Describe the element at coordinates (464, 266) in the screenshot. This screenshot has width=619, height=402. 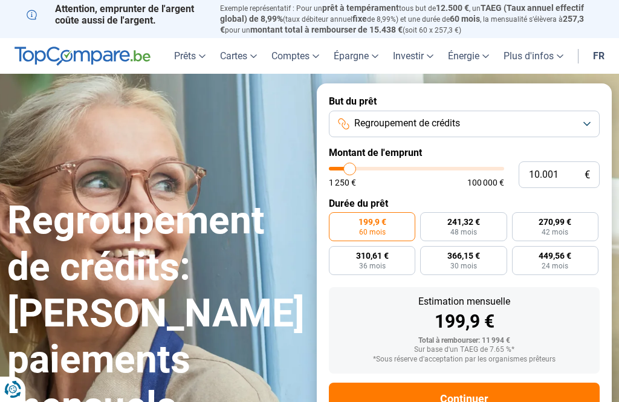
I see `span: 30 mois` at that location.